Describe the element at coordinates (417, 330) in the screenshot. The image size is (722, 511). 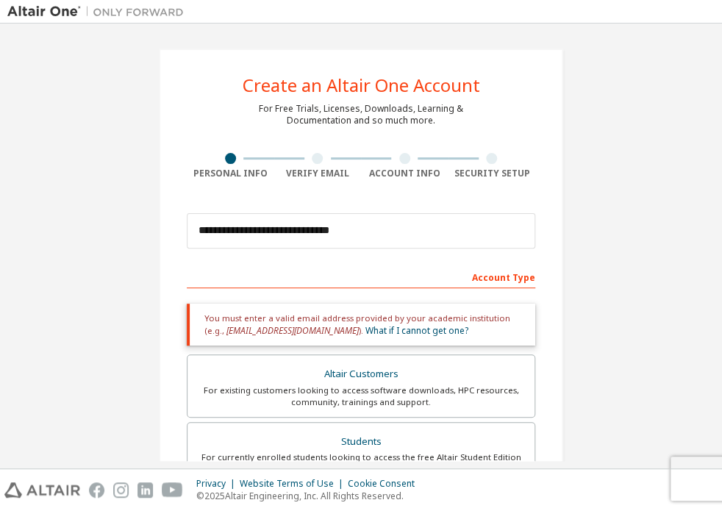
I see `a: What if I cannot get one?` at that location.